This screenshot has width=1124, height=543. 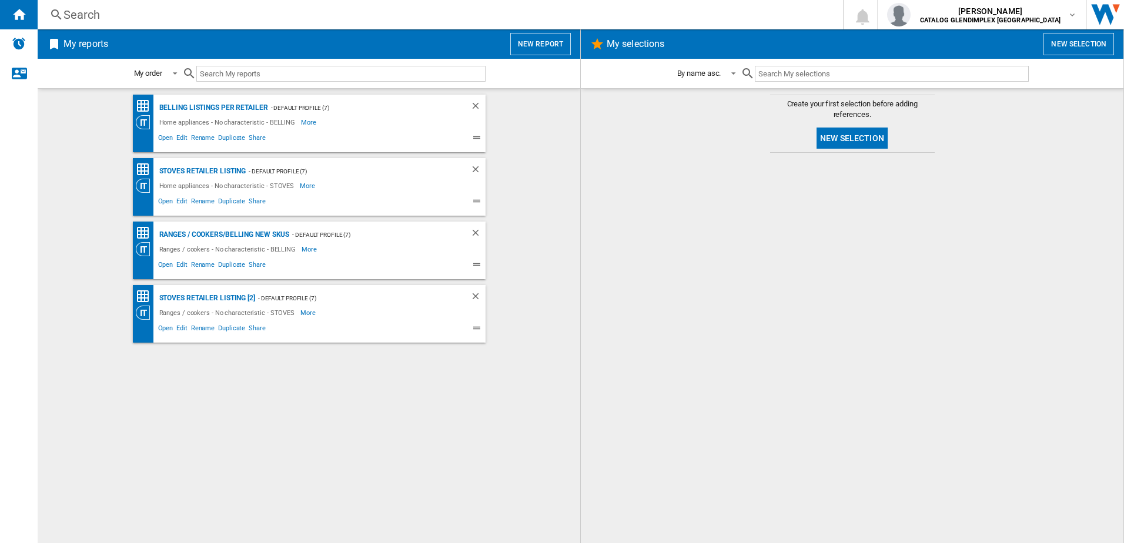 I want to click on div: Ranges / cookers - No characteristic - BELLING, so click(x=229, y=249).